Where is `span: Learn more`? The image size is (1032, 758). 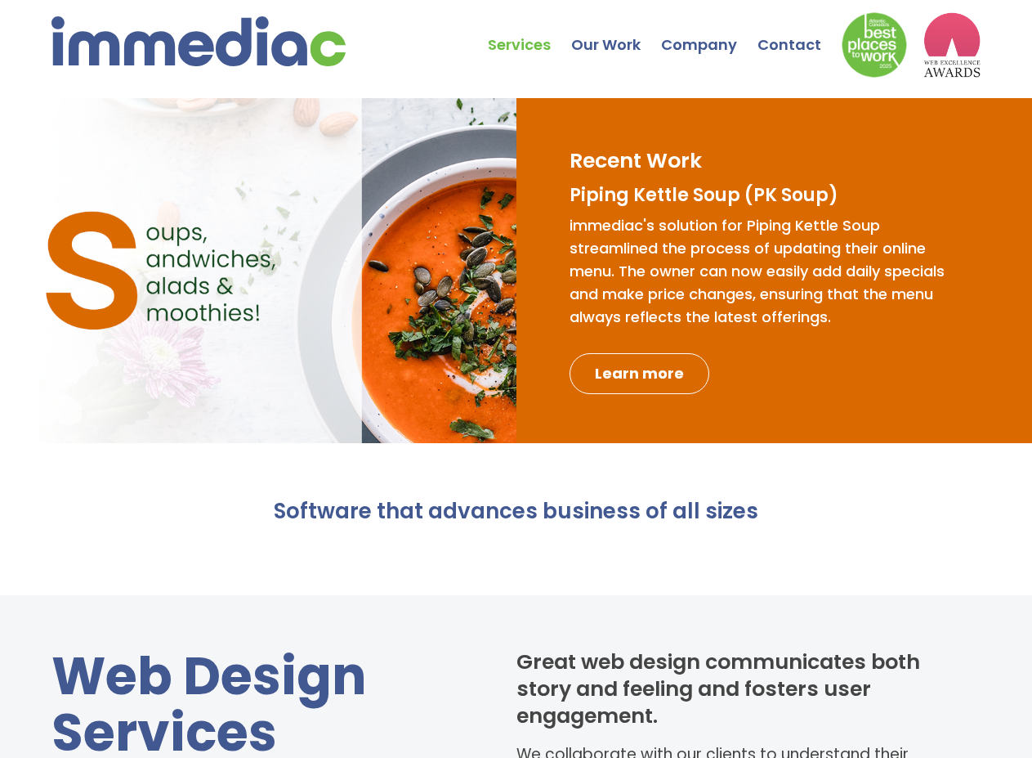
span: Learn more is located at coordinates (639, 373).